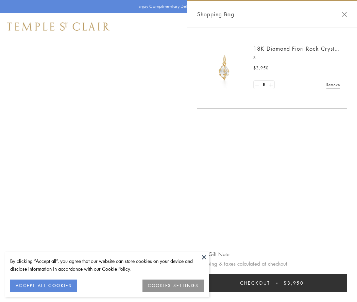 This screenshot has width=357, height=302. Describe the element at coordinates (333, 85) in the screenshot. I see `a: Remove` at that location.